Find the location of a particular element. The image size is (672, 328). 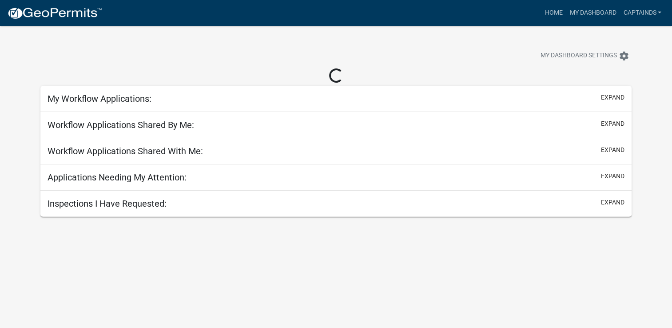

span: My Dashboard Settings is located at coordinates (579, 56).